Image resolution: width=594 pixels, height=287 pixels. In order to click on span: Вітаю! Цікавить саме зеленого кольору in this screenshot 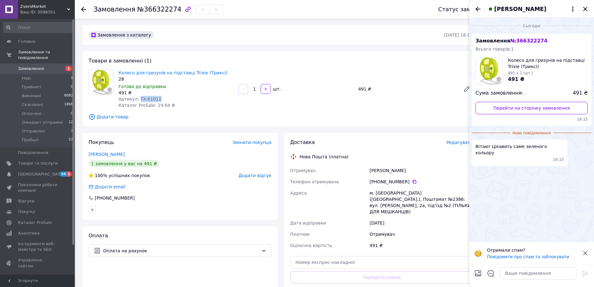, I will do `click(520, 149)`.